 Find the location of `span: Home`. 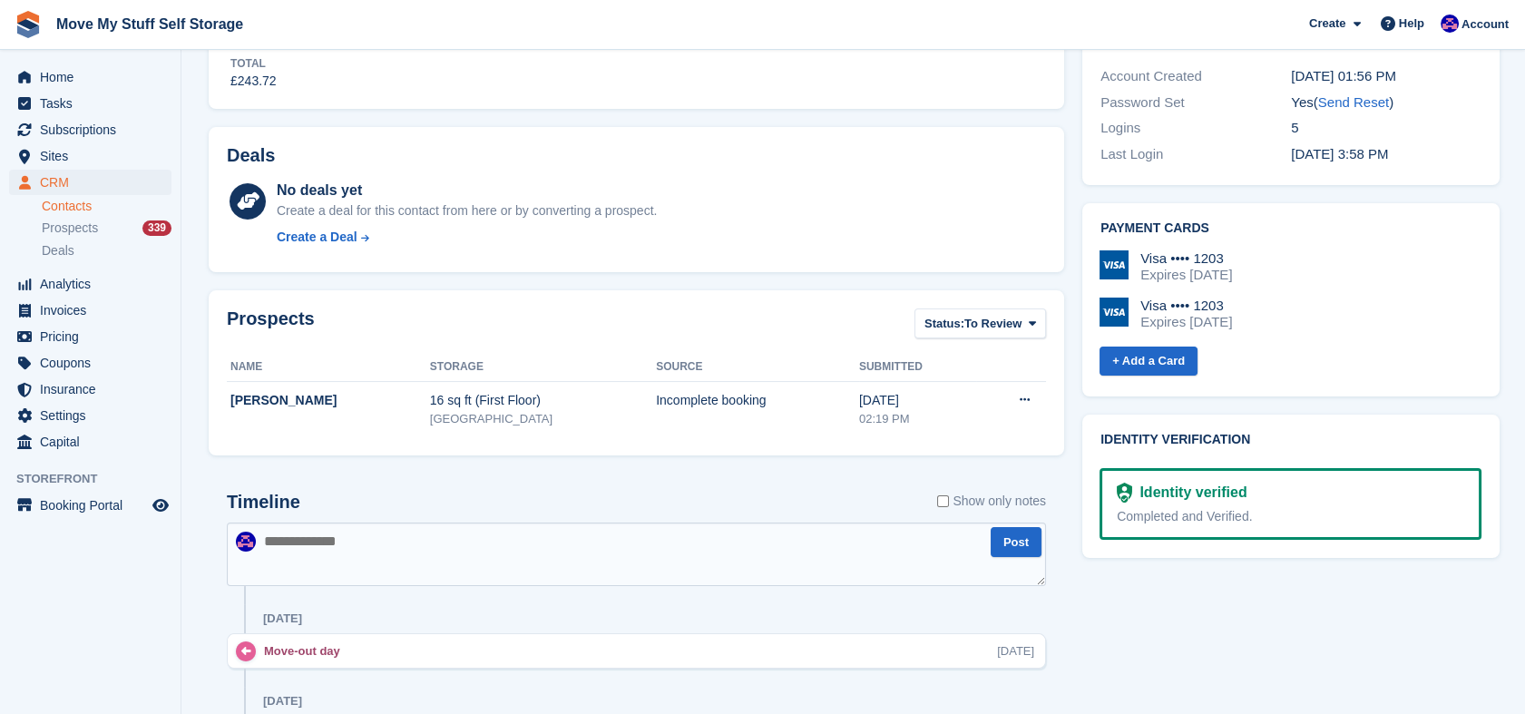

span: Home is located at coordinates (94, 77).